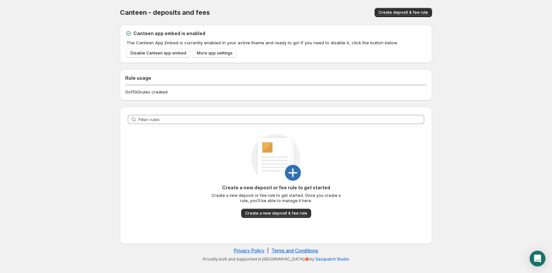 The height and width of the screenshot is (273, 552). What do you see at coordinates (158, 53) in the screenshot?
I see `span: Disable Canteen app embed` at bounding box center [158, 53].